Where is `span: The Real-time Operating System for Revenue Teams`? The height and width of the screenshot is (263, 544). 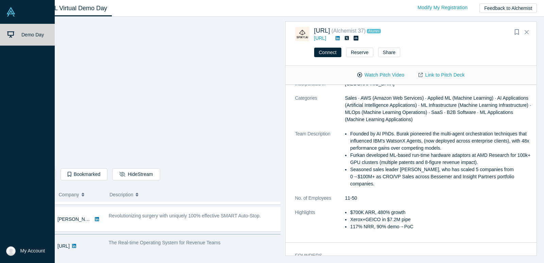
span: The Real-time Operating System for Revenue Teams is located at coordinates (165, 243).